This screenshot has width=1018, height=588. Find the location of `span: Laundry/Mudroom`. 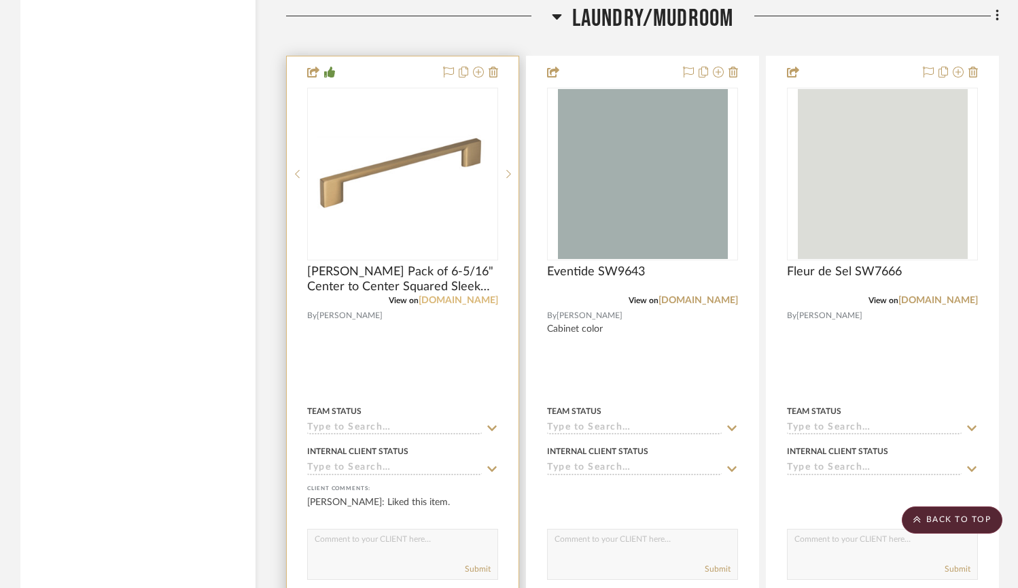

span: Laundry/Mudroom is located at coordinates (653, 18).